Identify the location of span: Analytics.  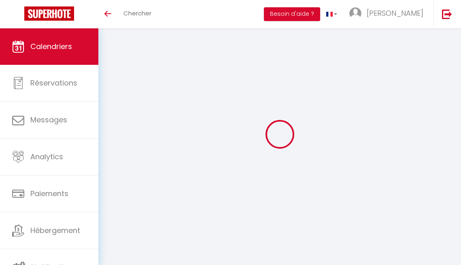
(47, 156).